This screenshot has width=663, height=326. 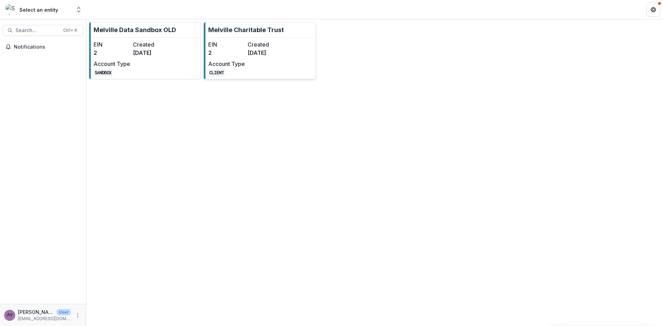 I want to click on button: Open entity switcher, so click(x=79, y=10).